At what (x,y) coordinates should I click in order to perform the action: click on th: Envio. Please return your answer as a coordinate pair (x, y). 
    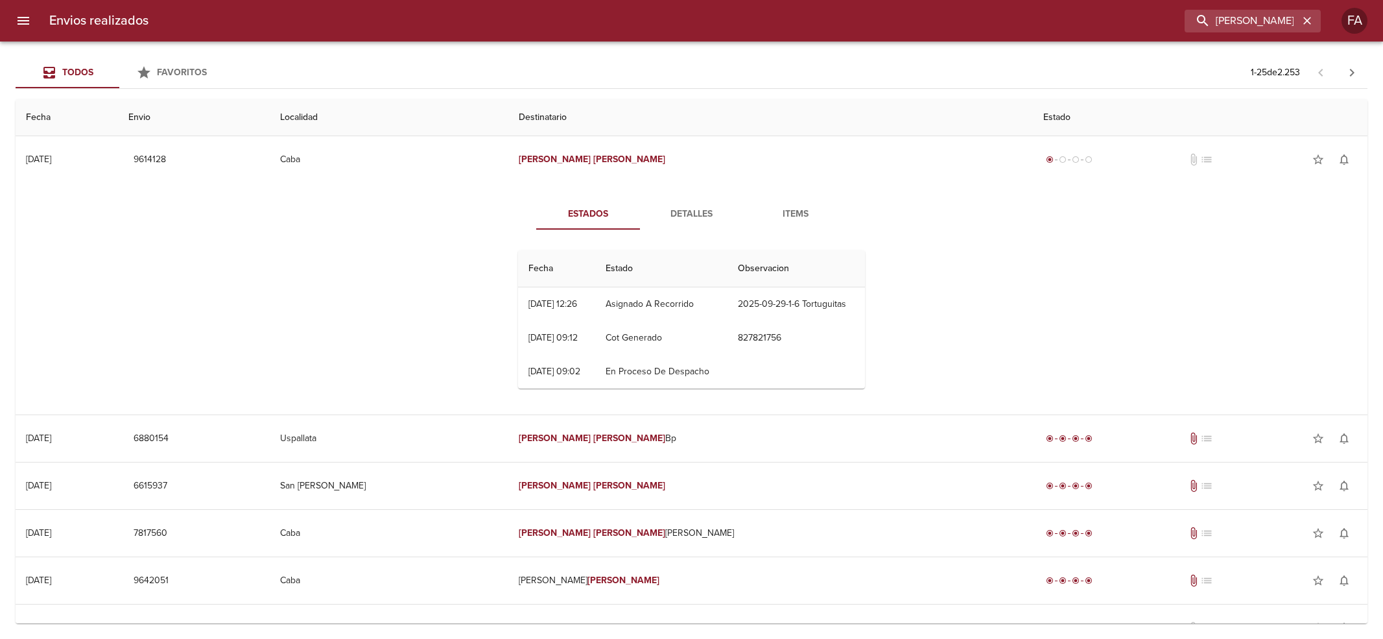
    Looking at the image, I should click on (194, 117).